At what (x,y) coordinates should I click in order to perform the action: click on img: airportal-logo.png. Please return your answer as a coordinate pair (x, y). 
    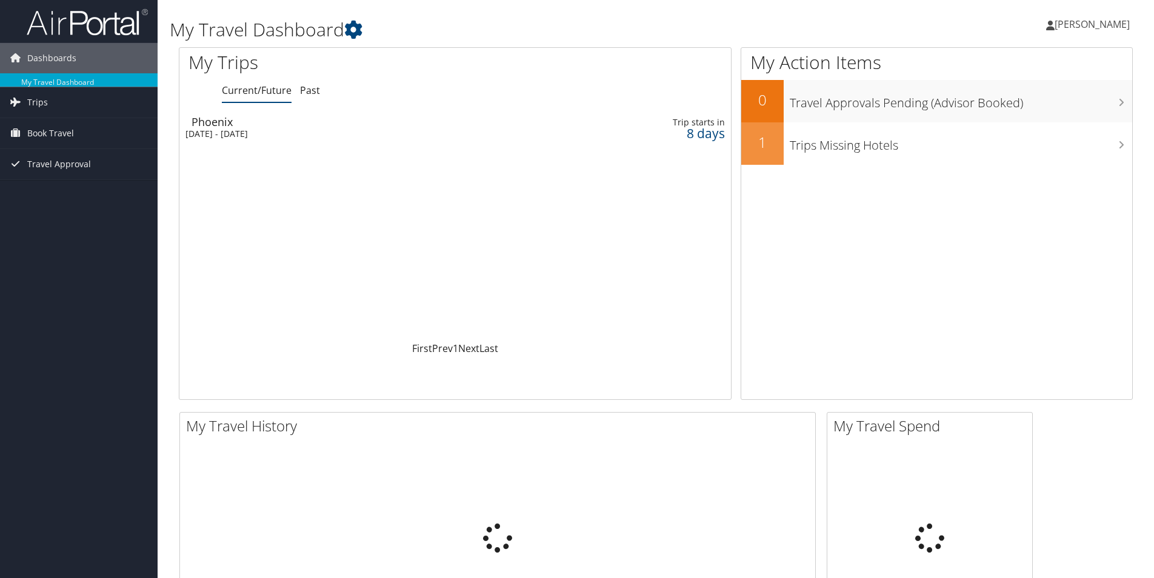
    Looking at the image, I should click on (87, 22).